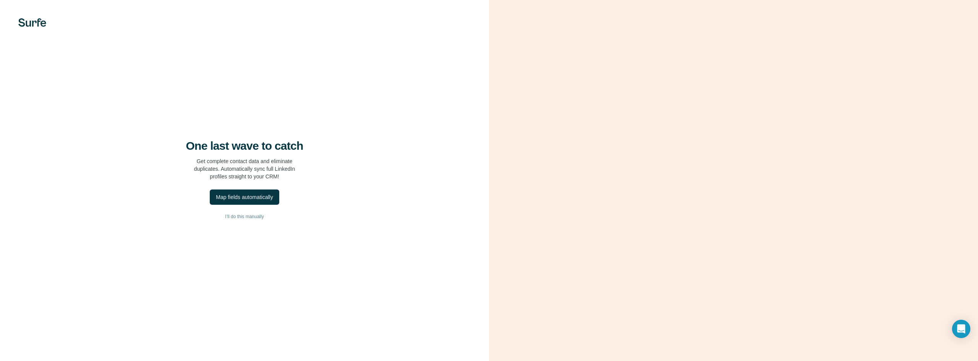  Describe the element at coordinates (244, 197) in the screenshot. I see `div: Map fields automatically` at that location.